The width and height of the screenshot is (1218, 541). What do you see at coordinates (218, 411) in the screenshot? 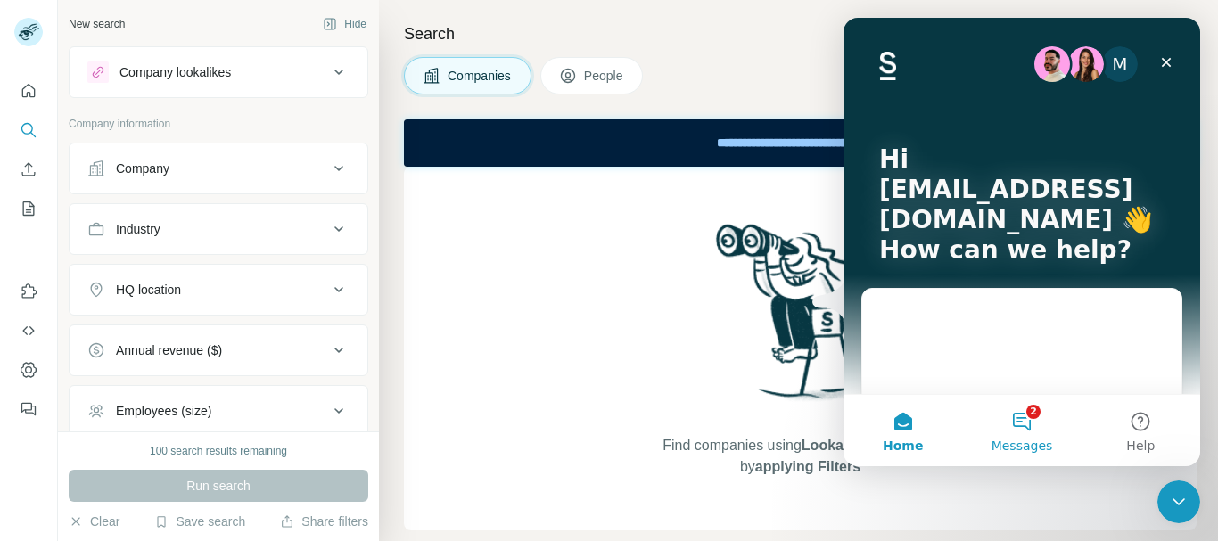
I see `button: Employees (size)` at bounding box center [218, 411].